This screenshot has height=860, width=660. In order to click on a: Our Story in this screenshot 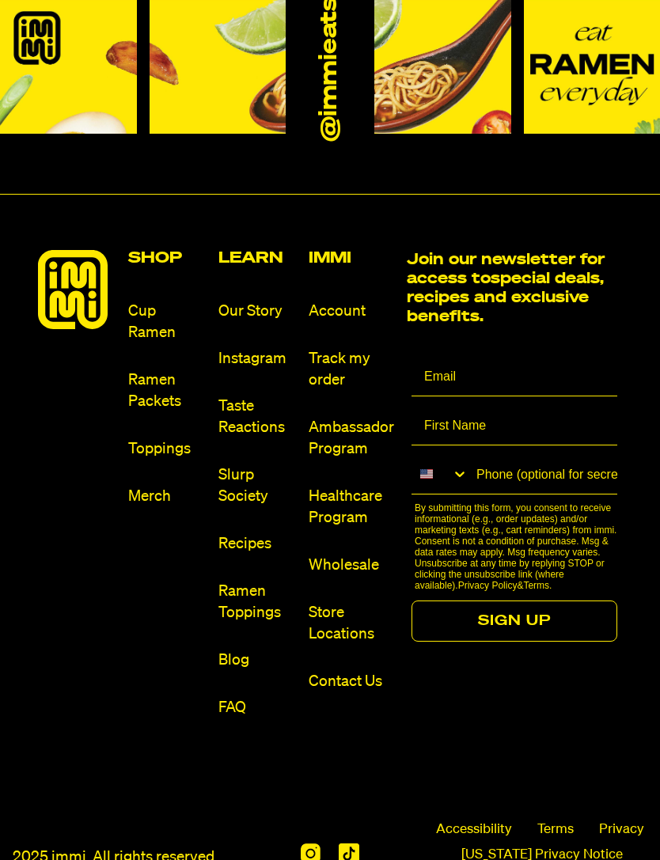, I will do `click(257, 311)`.